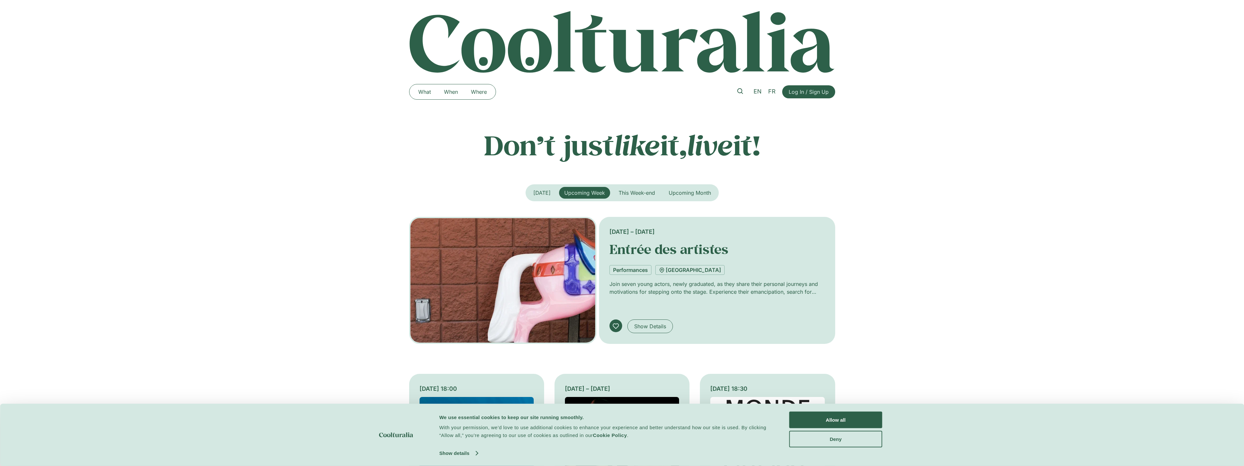  Describe the element at coordinates (585, 193) in the screenshot. I see `span: Upcoming Week` at that location.